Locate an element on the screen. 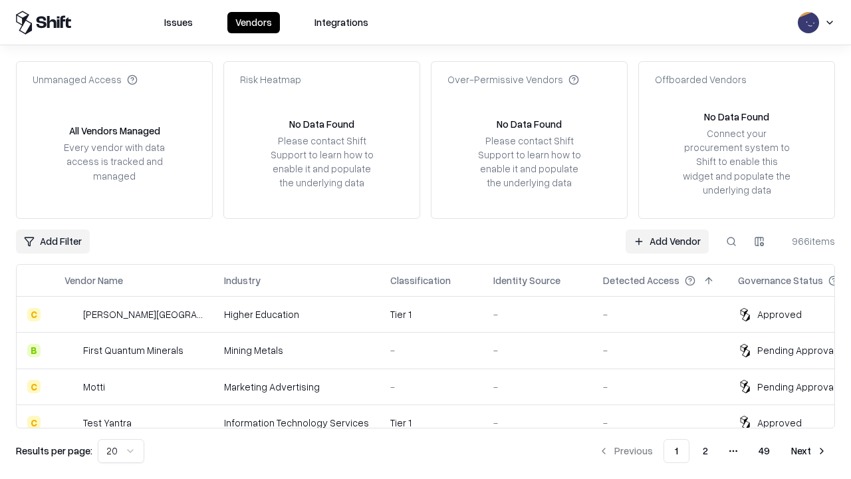 The width and height of the screenshot is (851, 479). div: All Vendors Managed is located at coordinates (114, 130).